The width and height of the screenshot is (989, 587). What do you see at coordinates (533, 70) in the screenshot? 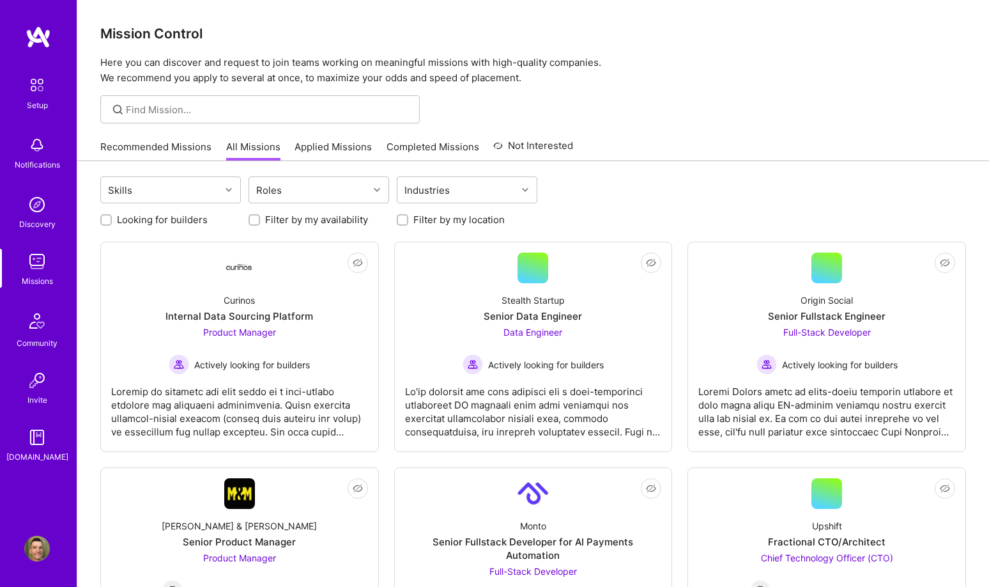
I see `p: Here you can discover and request to join teams working on meaningful missions with high-quality ...` at bounding box center [533, 70].